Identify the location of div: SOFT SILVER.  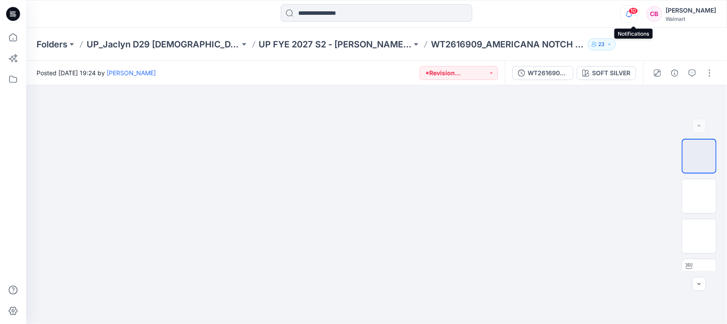
(611, 73).